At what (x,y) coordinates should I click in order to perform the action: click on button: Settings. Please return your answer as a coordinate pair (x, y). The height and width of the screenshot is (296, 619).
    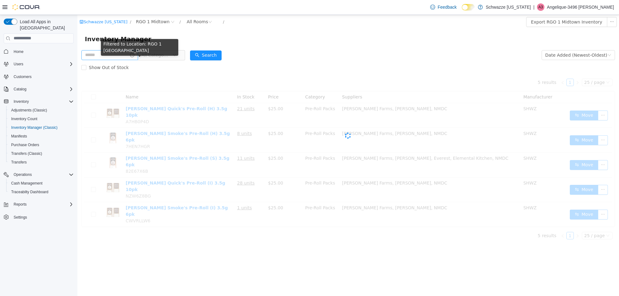
    Looking at the image, I should click on (39, 217).